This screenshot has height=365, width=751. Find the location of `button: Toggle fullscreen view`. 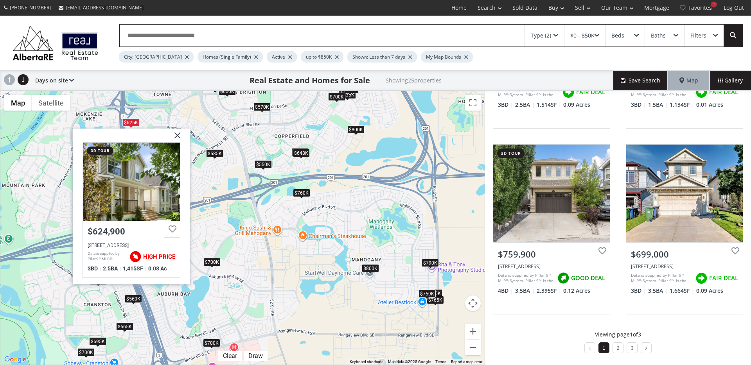

button: Toggle fullscreen view is located at coordinates (473, 103).